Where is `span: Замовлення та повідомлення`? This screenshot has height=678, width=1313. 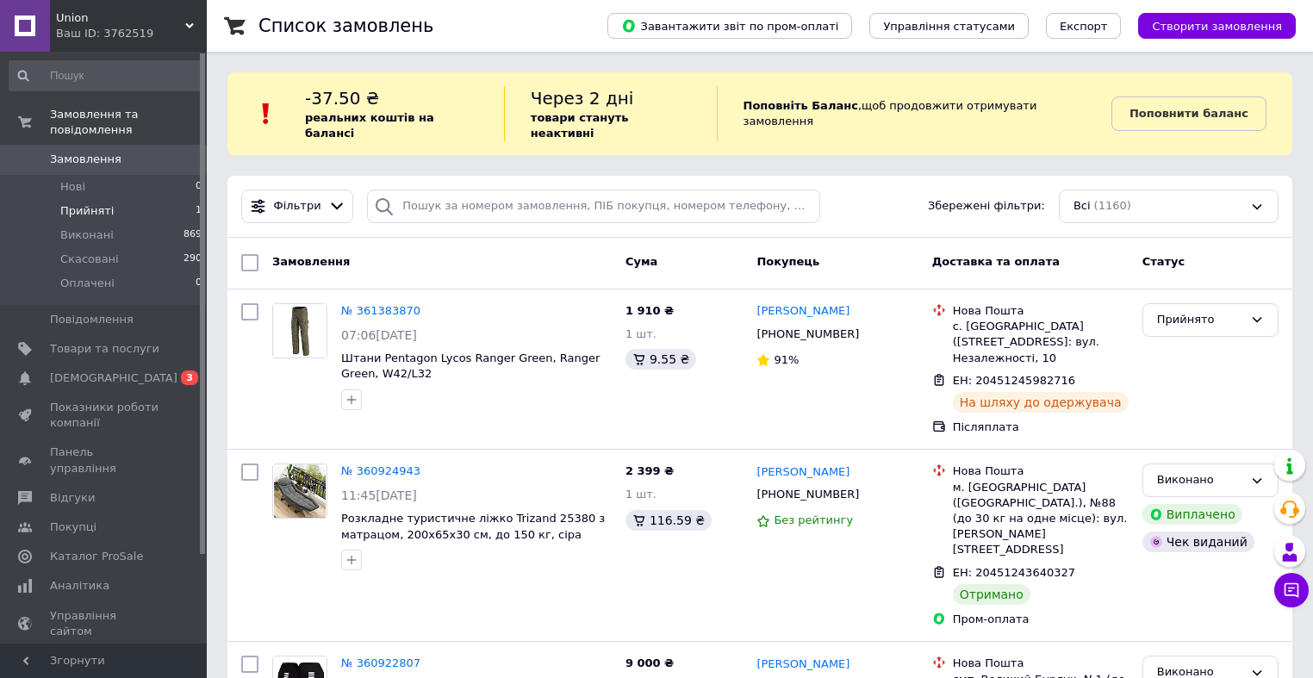
span: Замовлення та повідомлення is located at coordinates (128, 122).